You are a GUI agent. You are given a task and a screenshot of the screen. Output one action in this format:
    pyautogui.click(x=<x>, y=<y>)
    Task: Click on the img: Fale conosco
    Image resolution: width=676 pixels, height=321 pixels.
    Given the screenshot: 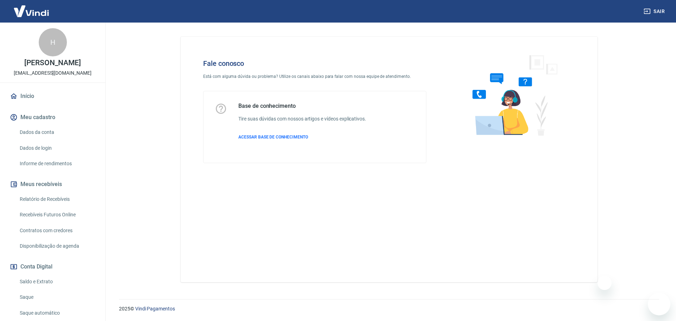 What is the action you would take?
    pyautogui.click(x=512, y=95)
    